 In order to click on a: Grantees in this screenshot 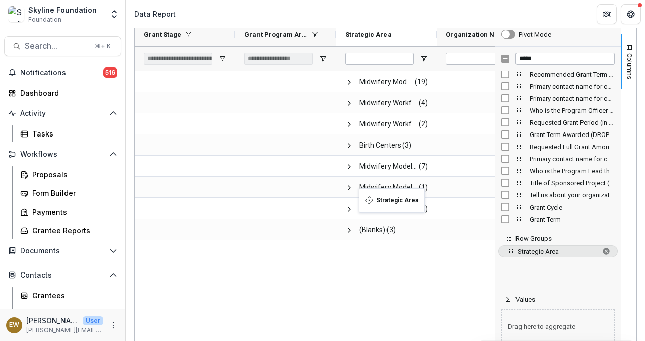, I will do `click(69, 295)`.